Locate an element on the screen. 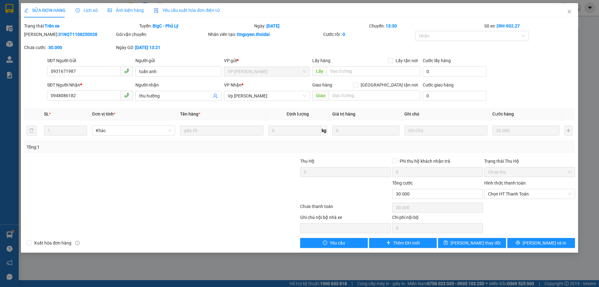  span: kg is located at coordinates (324, 130).